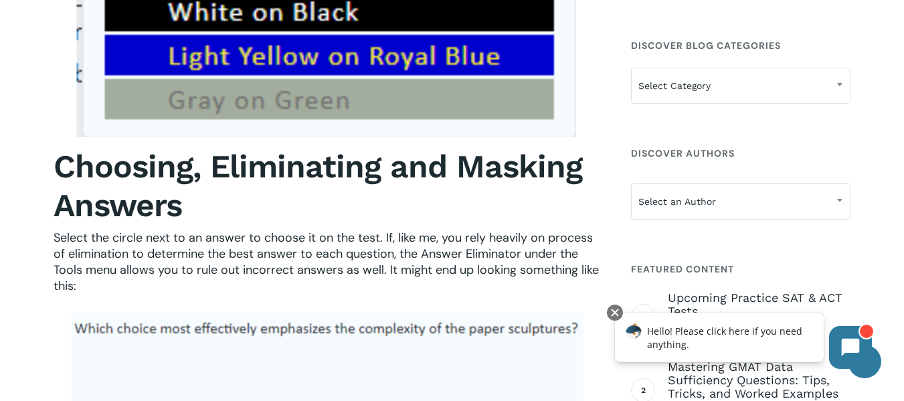 The image size is (904, 401). Describe the element at coordinates (741, 153) in the screenshot. I see `h4: Discover Authors` at that location.